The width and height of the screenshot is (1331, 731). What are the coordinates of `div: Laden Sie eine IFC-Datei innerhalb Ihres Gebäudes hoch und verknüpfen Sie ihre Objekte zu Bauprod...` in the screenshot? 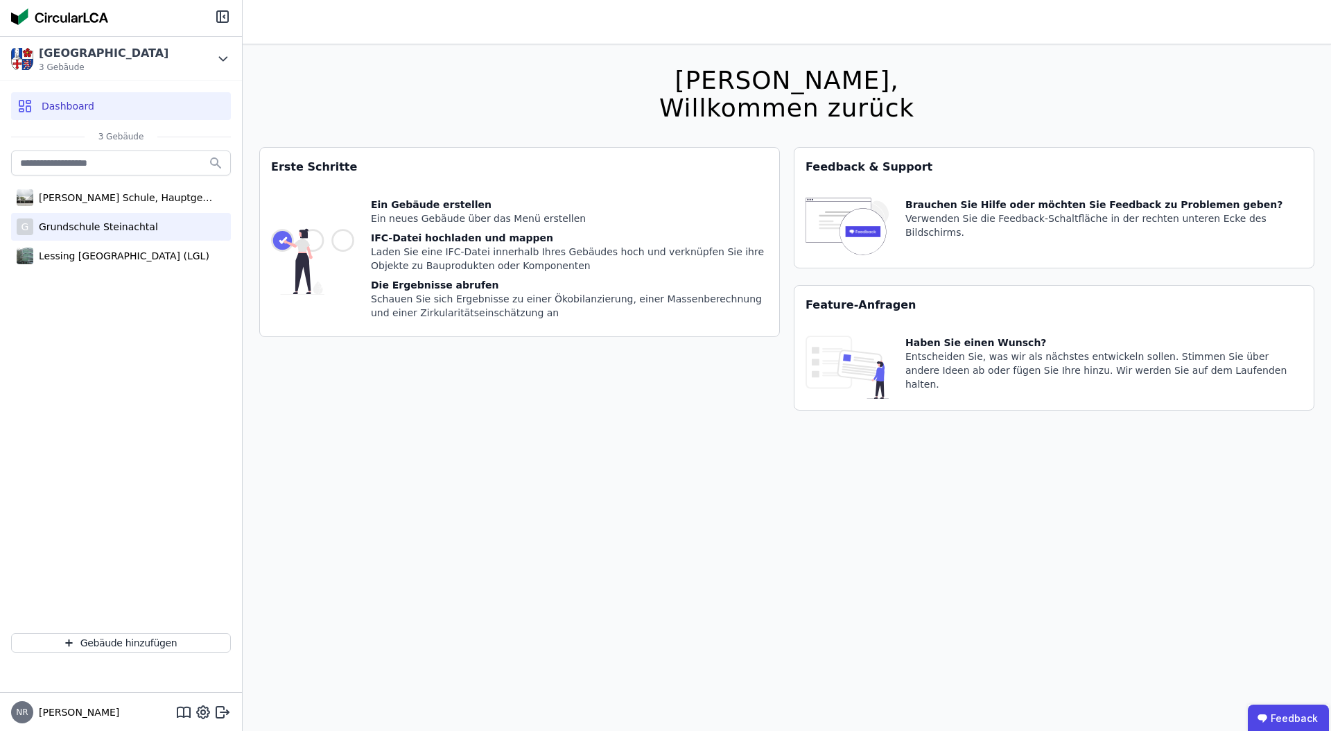 It's located at (569, 259).